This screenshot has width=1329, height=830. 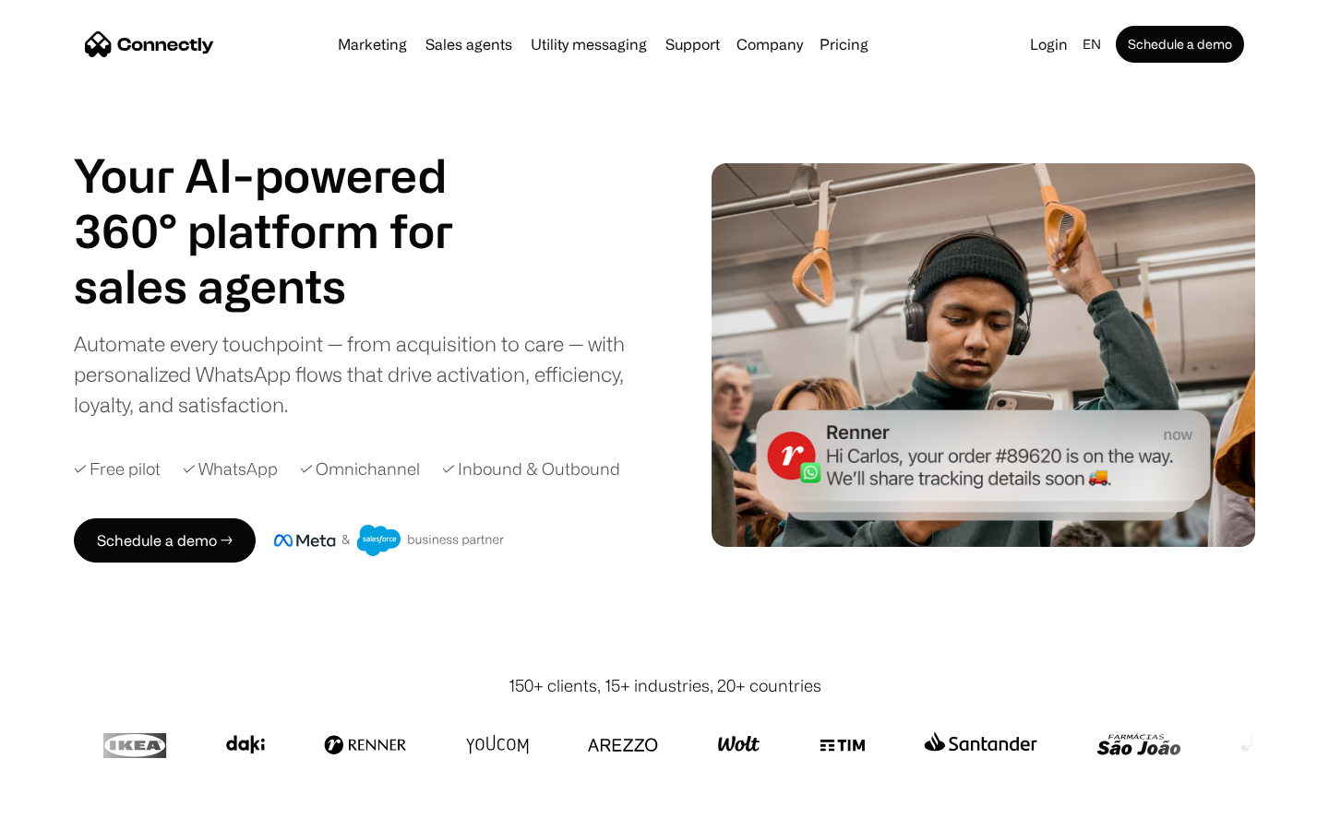 I want to click on div: ✓ Inbound & Outbound, so click(x=531, y=469).